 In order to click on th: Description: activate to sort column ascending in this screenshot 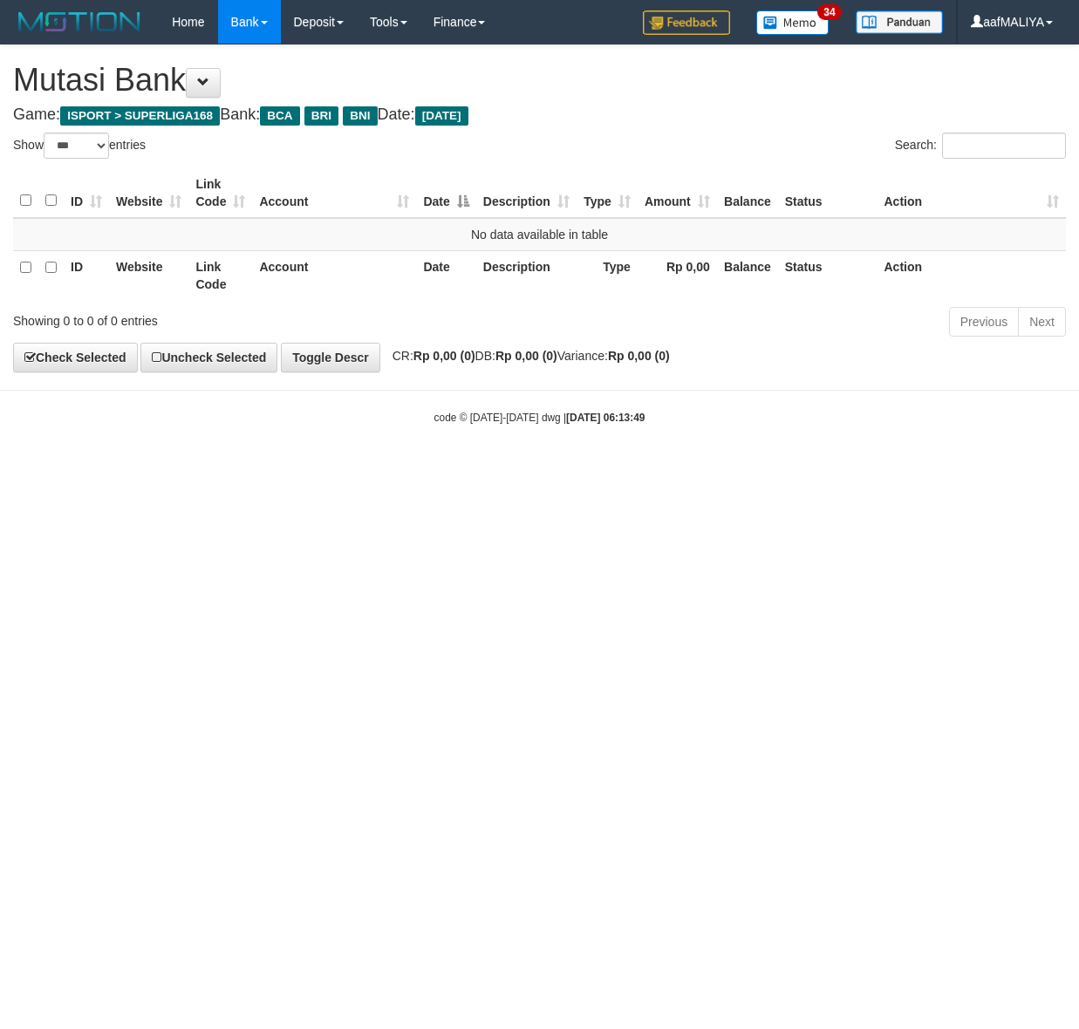, I will do `click(526, 193)`.